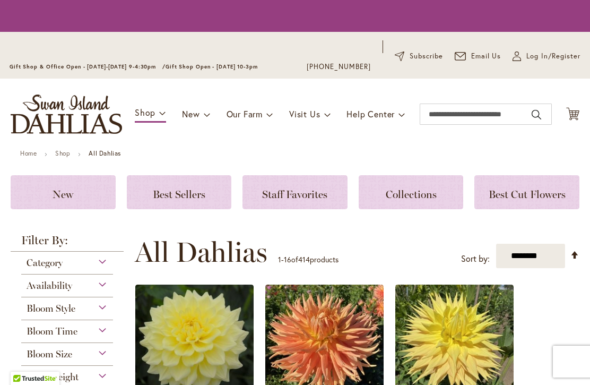 Image resolution: width=590 pixels, height=385 pixels. Describe the element at coordinates (201, 252) in the screenshot. I see `span: All Dahlias` at that location.